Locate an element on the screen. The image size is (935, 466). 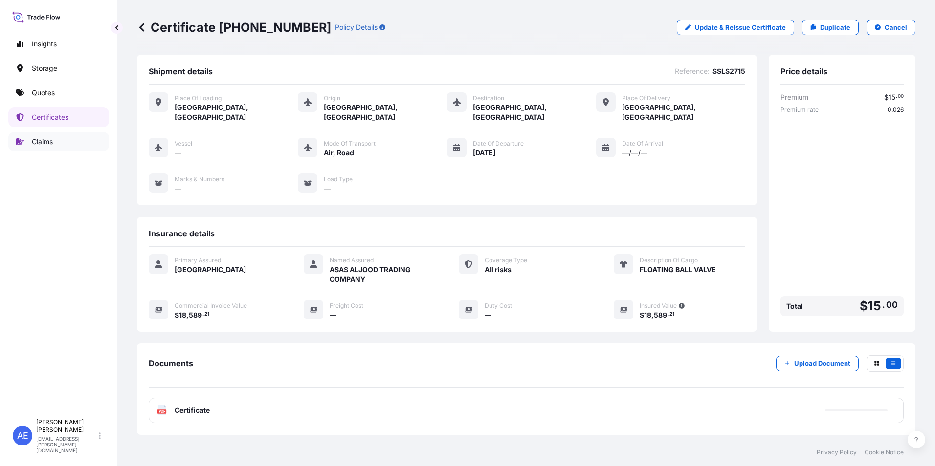
span: ASAS ALJOOD TRADING COMPANY is located at coordinates (382, 275).